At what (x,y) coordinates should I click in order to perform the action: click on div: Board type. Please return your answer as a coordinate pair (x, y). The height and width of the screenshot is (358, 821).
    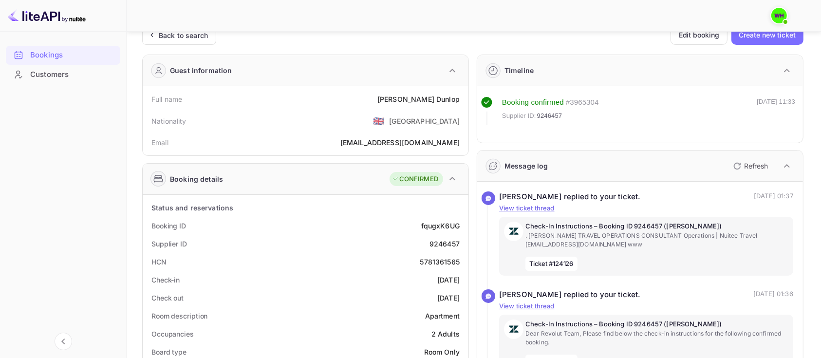
    Looking at the image, I should click on (169, 352).